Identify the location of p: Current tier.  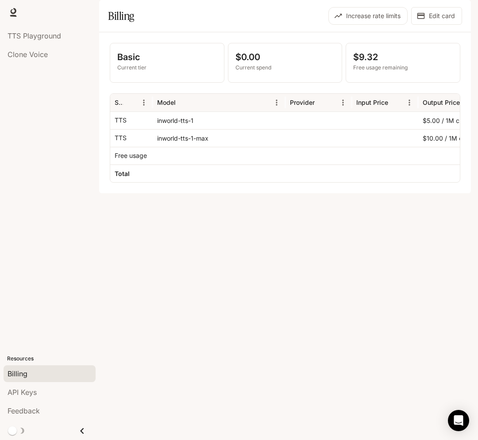
(167, 68).